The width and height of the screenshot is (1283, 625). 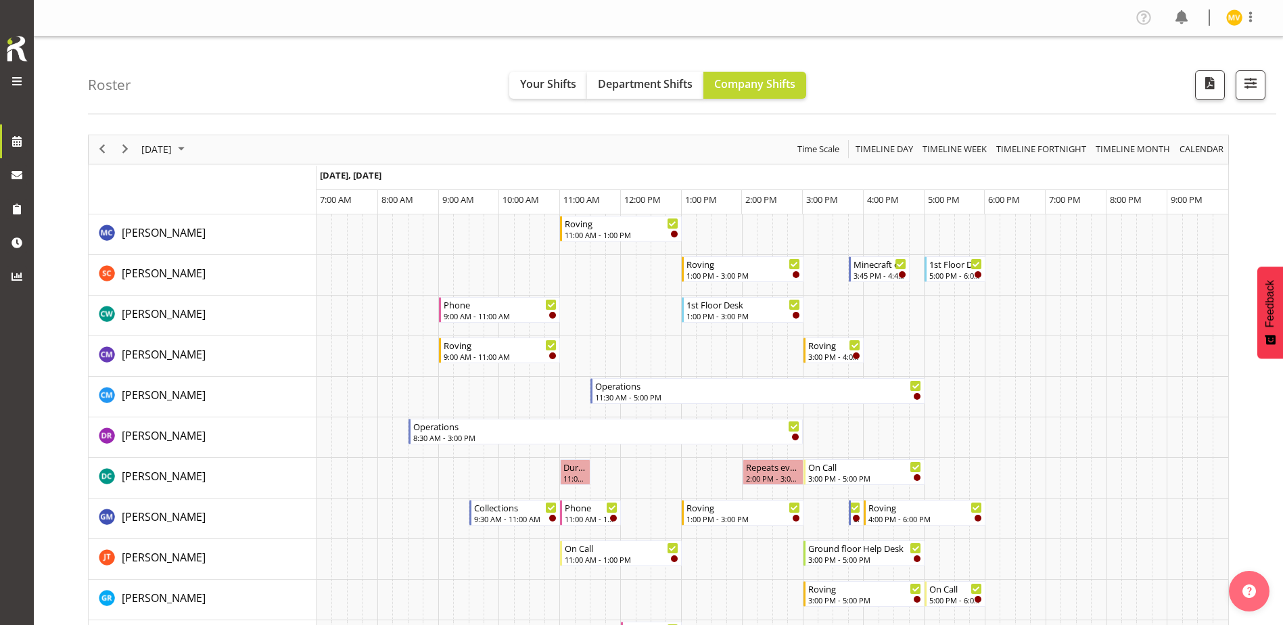 What do you see at coordinates (548, 84) in the screenshot?
I see `span: Your Shifts` at bounding box center [548, 84].